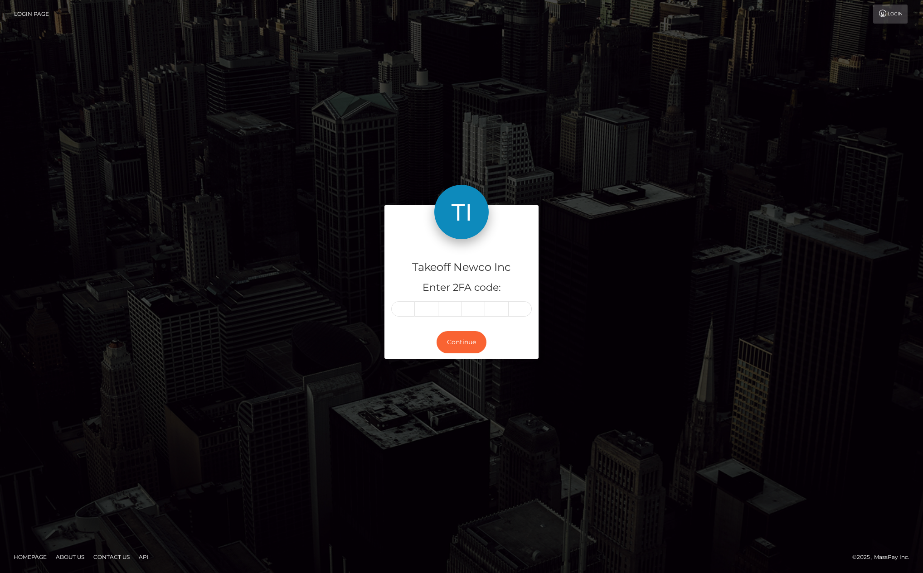 The width and height of the screenshot is (923, 573). Describe the element at coordinates (461, 342) in the screenshot. I see `button: Continue` at that location.